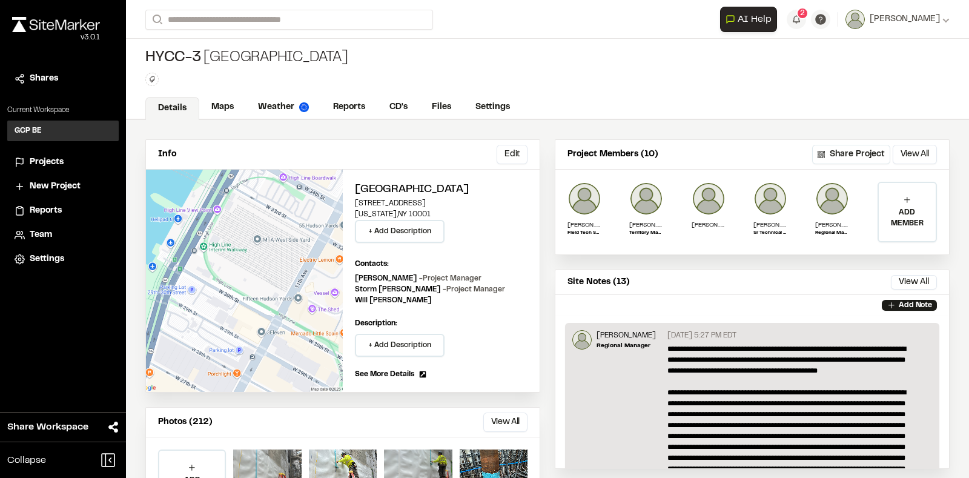 This screenshot has height=478, width=969. What do you see at coordinates (584, 233) in the screenshot?
I see `p: Field Tech Service Rep.` at bounding box center [584, 233].